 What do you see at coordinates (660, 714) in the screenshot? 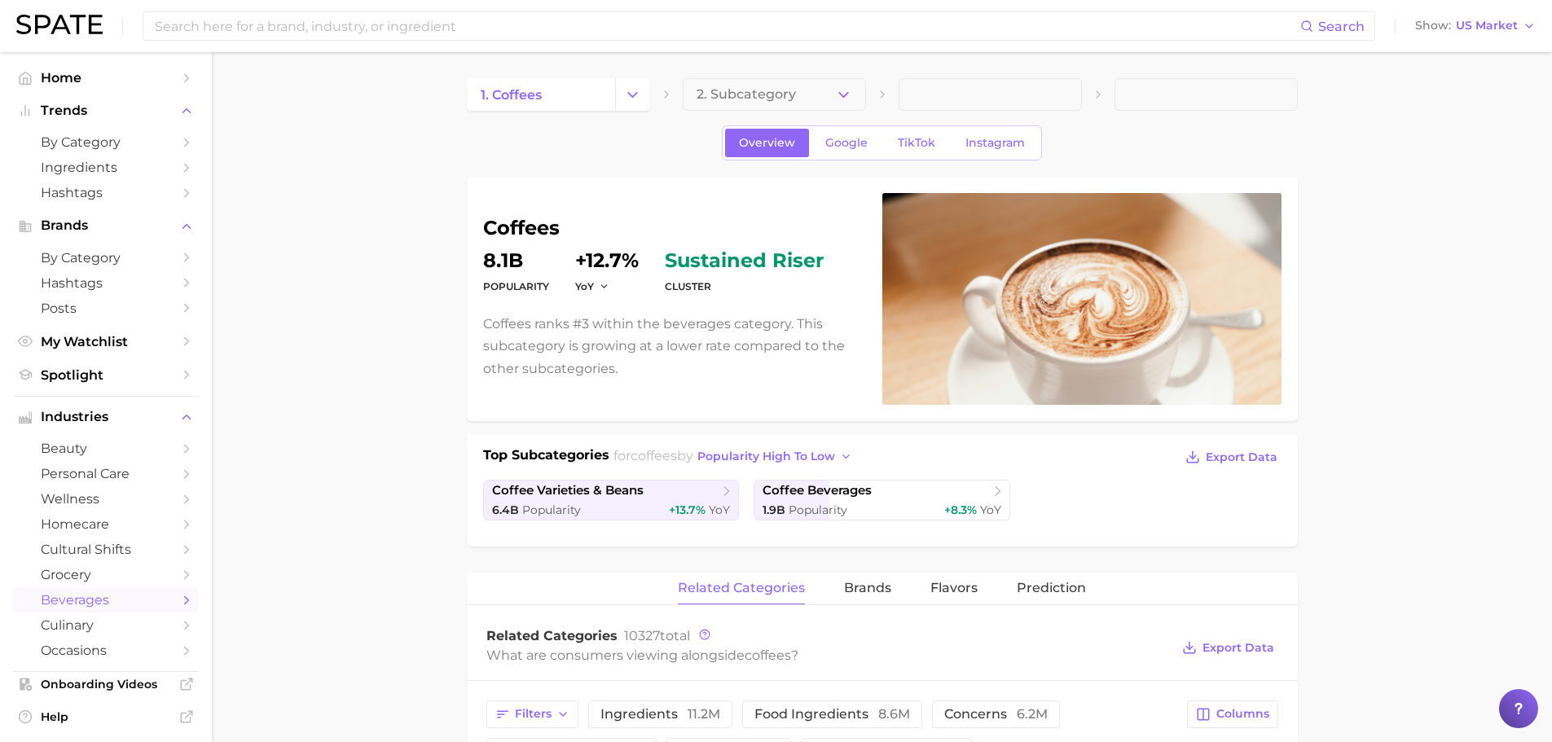
I see `span: ingredients` at bounding box center [660, 714].